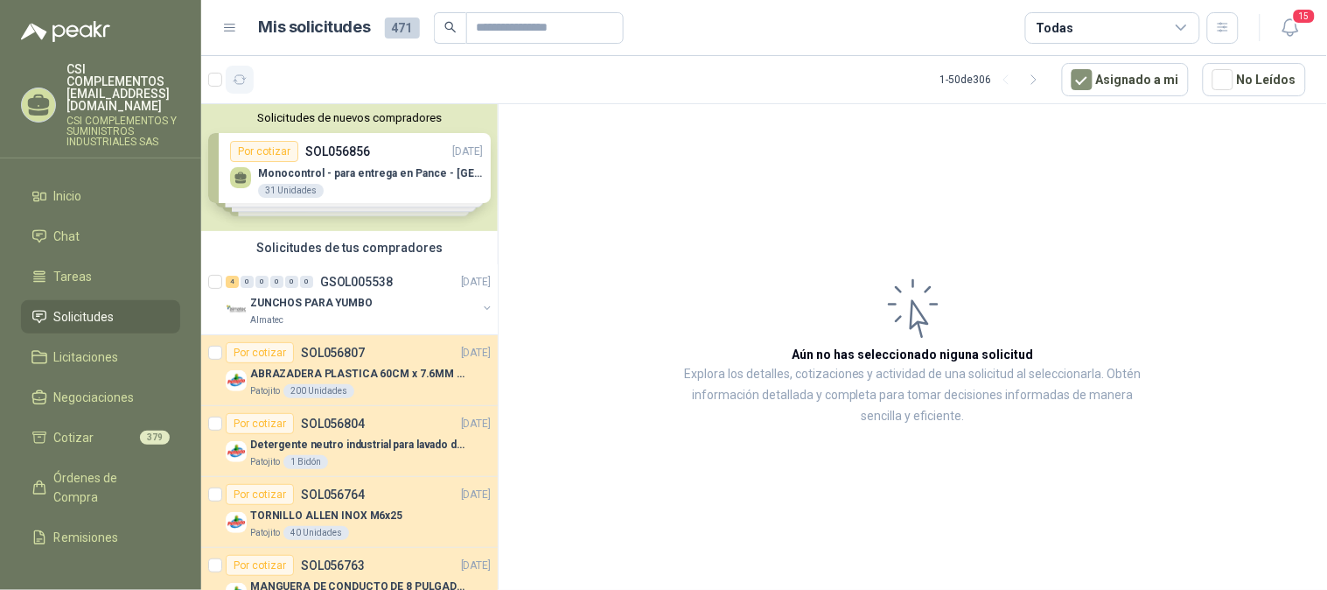 The height and width of the screenshot is (590, 1327). What do you see at coordinates (1291, 28) in the screenshot?
I see `button: 15` at bounding box center [1291, 28].